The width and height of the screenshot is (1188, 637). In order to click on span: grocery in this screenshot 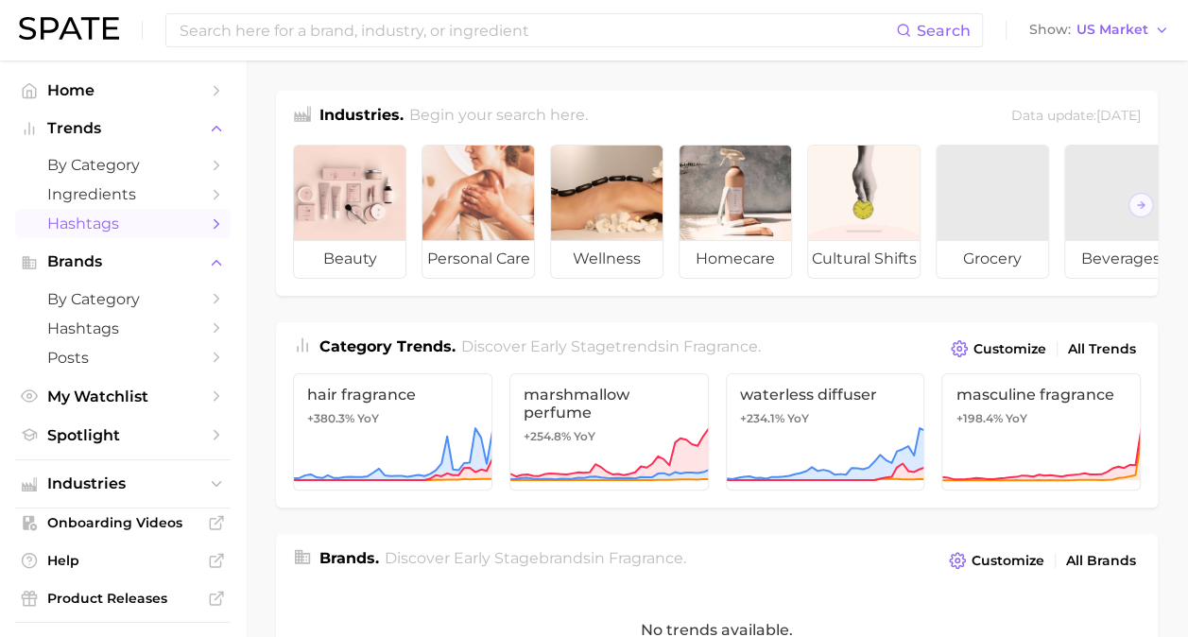, I will do `click(992, 259)`.